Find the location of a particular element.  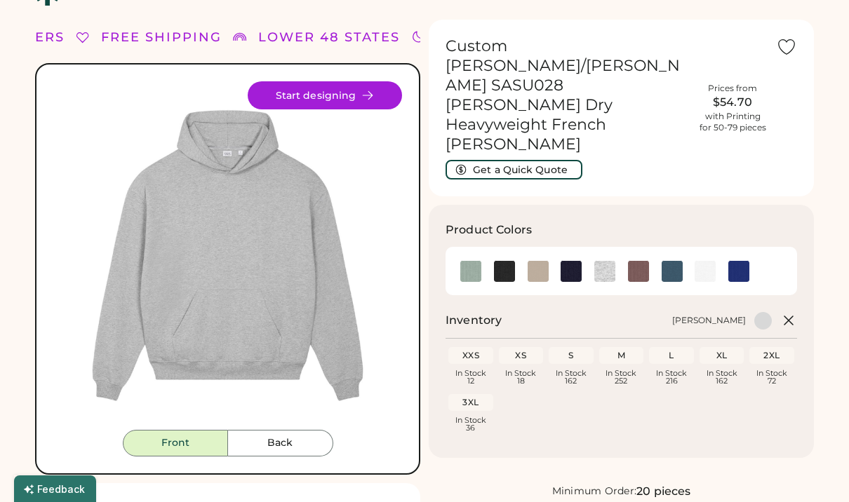

img: Desert Dust Swatch Image is located at coordinates (538, 272).